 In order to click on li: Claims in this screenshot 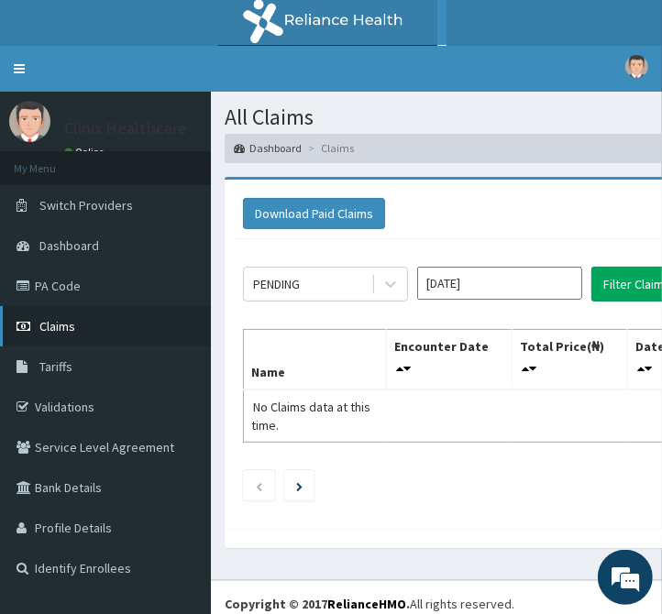, I will do `click(328, 148)`.